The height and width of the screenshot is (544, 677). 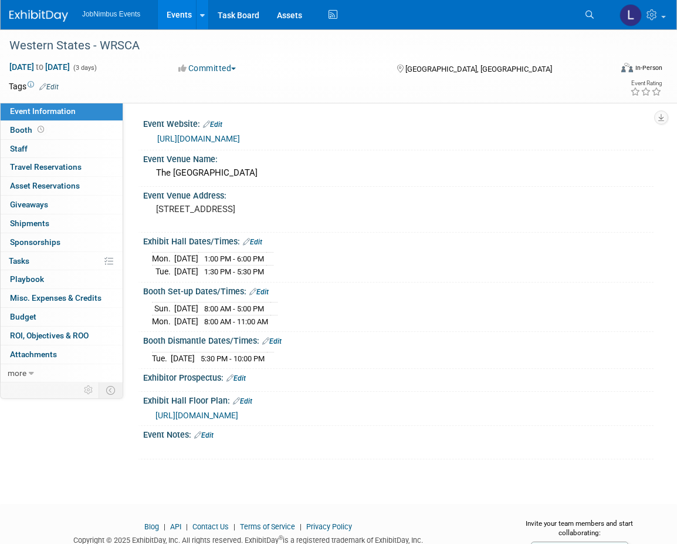 What do you see at coordinates (33, 354) in the screenshot?
I see `span: Attachments` at bounding box center [33, 354].